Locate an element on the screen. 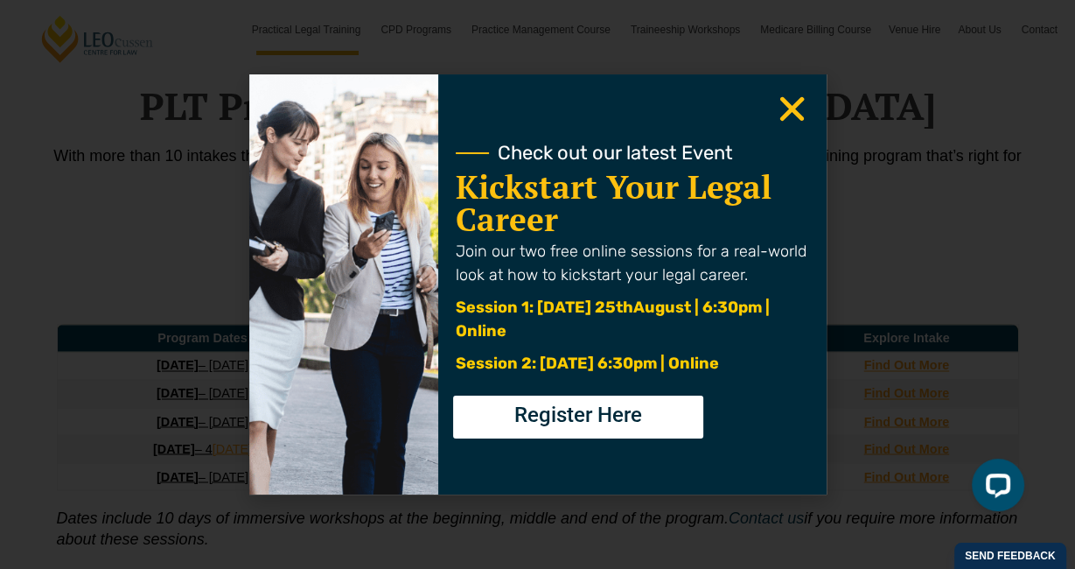 The height and width of the screenshot is (569, 1075). button: Open LiveChat chat widget is located at coordinates (40, 33).